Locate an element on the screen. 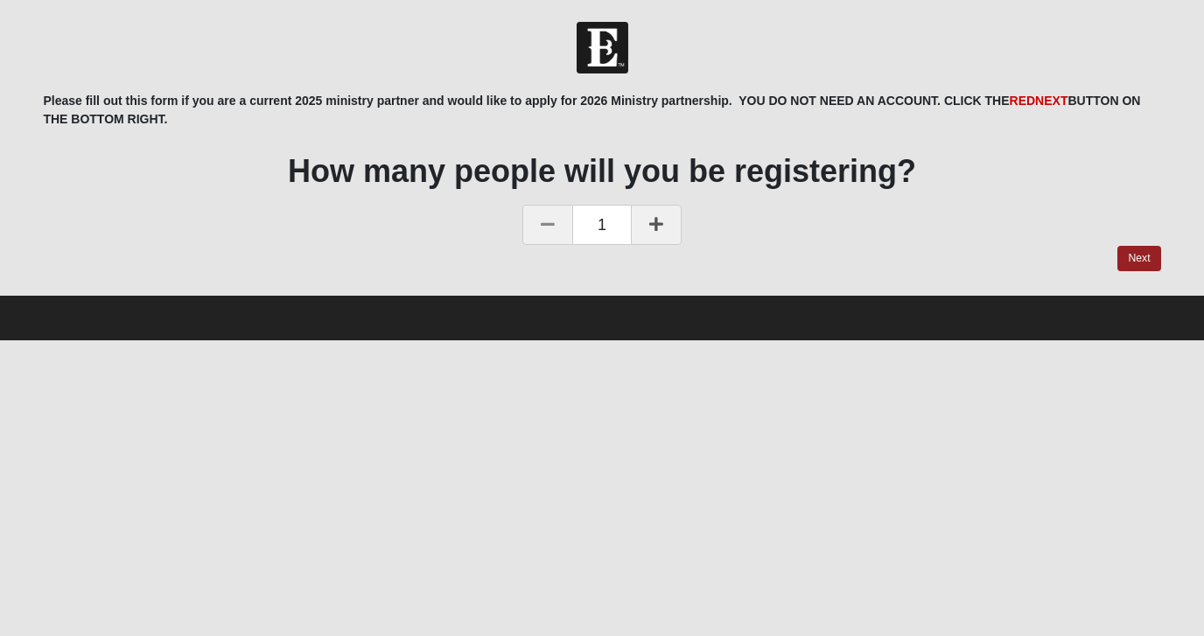  font: RED is located at coordinates (1038, 101).